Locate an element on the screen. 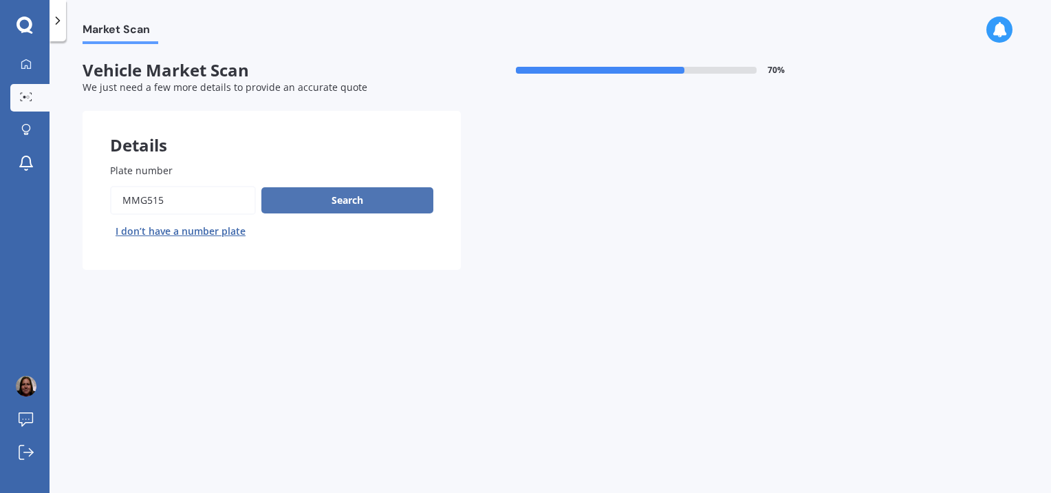 The image size is (1051, 493). span: We just need a few more details to provide an accurate quote is located at coordinates (225, 87).